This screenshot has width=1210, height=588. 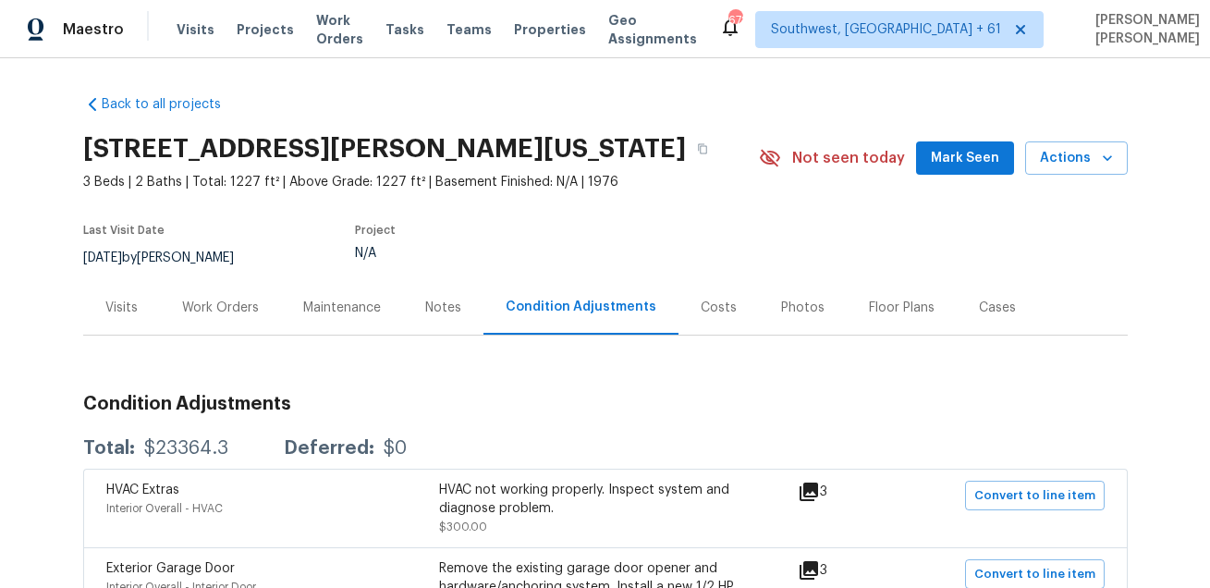 I want to click on span: Exterior Garage Door, so click(x=170, y=568).